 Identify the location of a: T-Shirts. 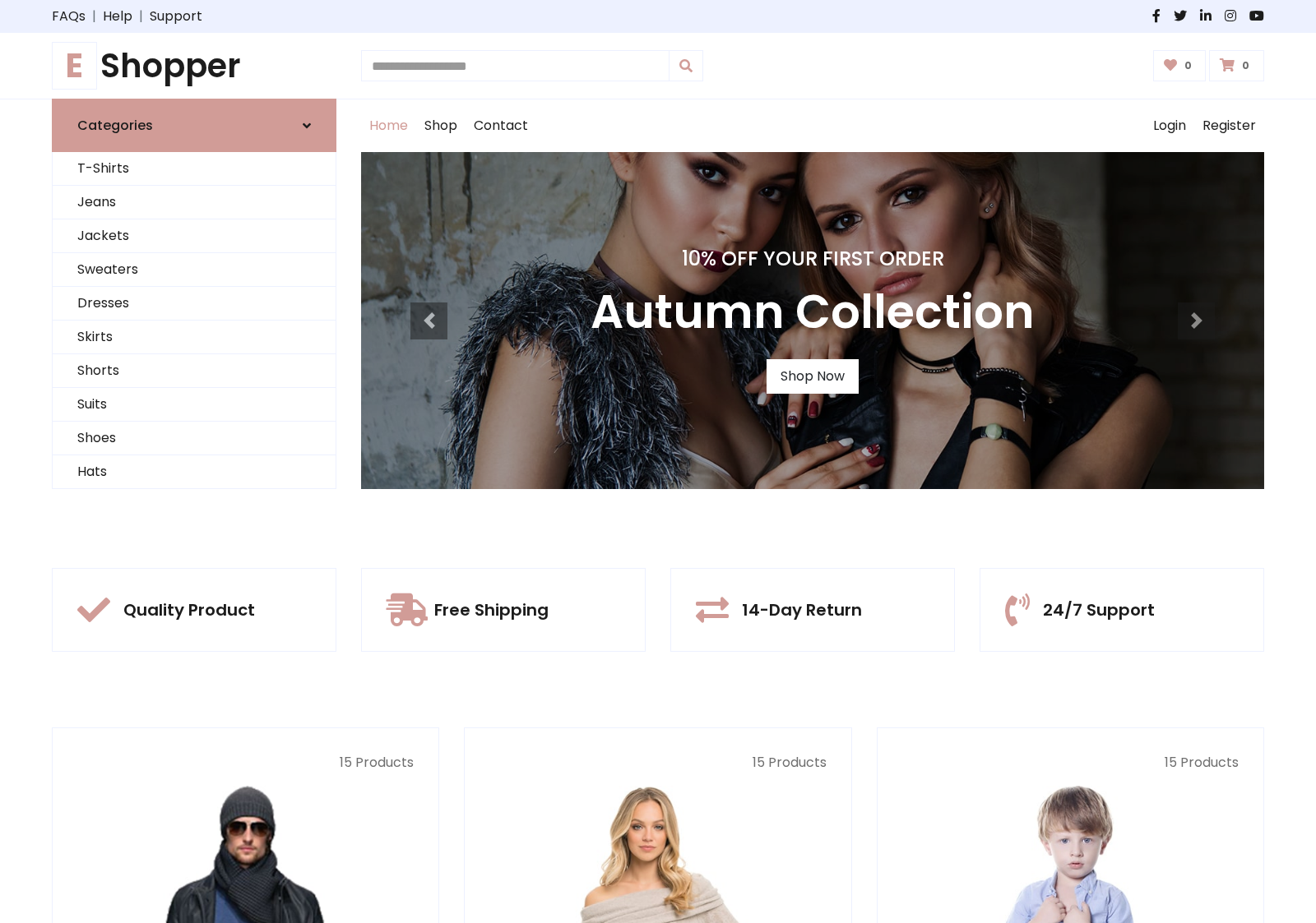
(194, 169).